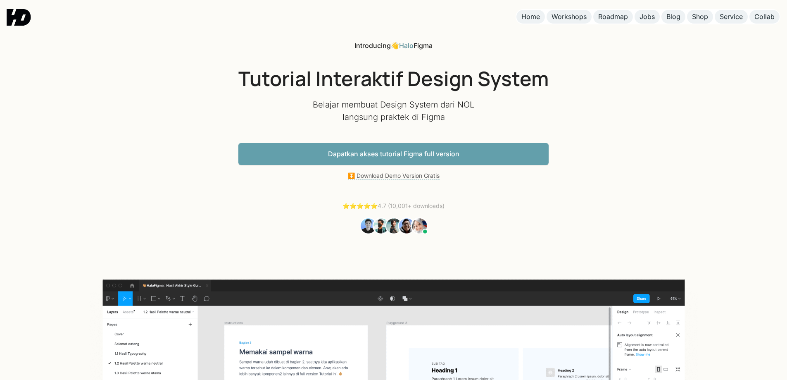 The image size is (787, 380). I want to click on a: Blog, so click(673, 17).